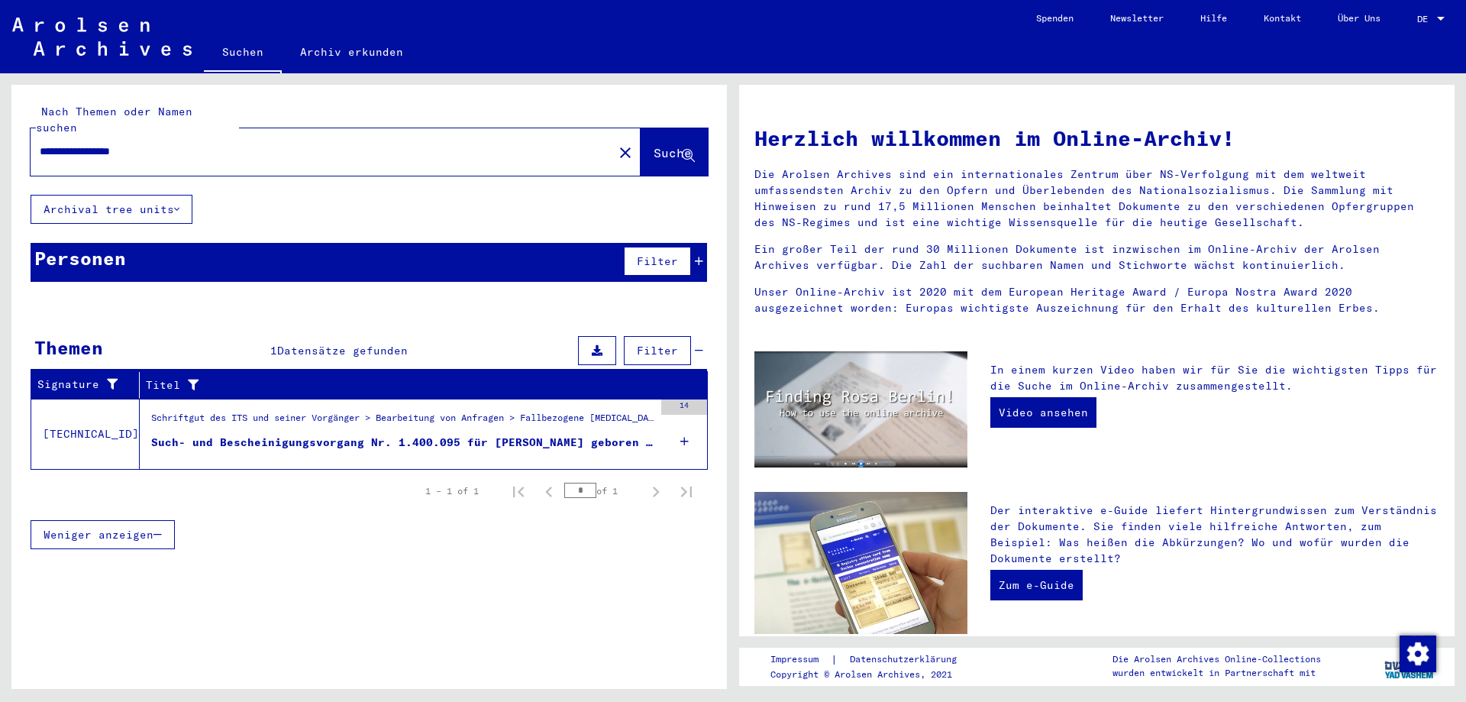 The height and width of the screenshot is (702, 1466). I want to click on div: of 1, so click(602, 490).